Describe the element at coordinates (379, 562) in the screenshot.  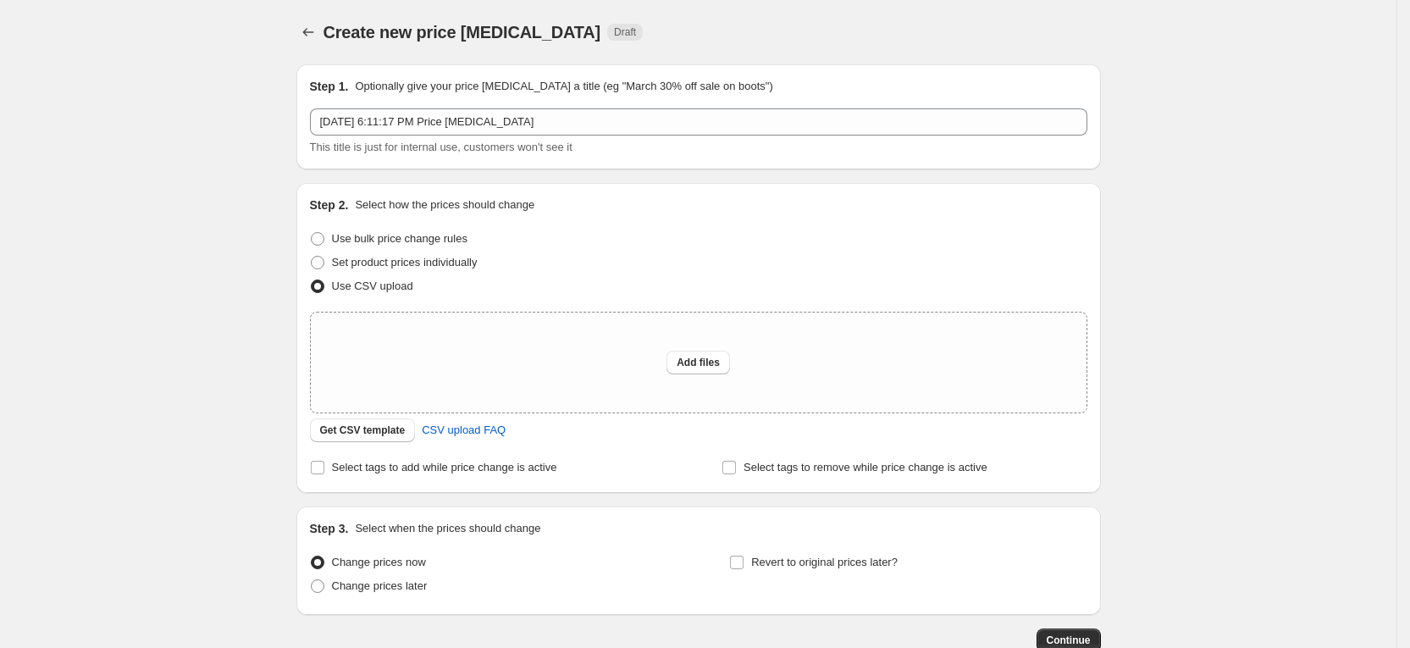
I see `span: Change prices now` at that location.